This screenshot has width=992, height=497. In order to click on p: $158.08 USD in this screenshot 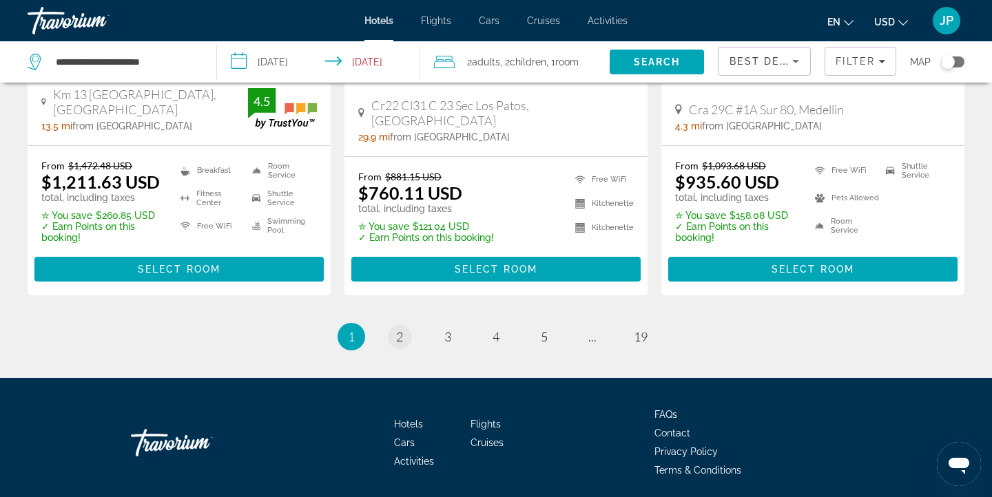, I will do `click(737, 216)`.